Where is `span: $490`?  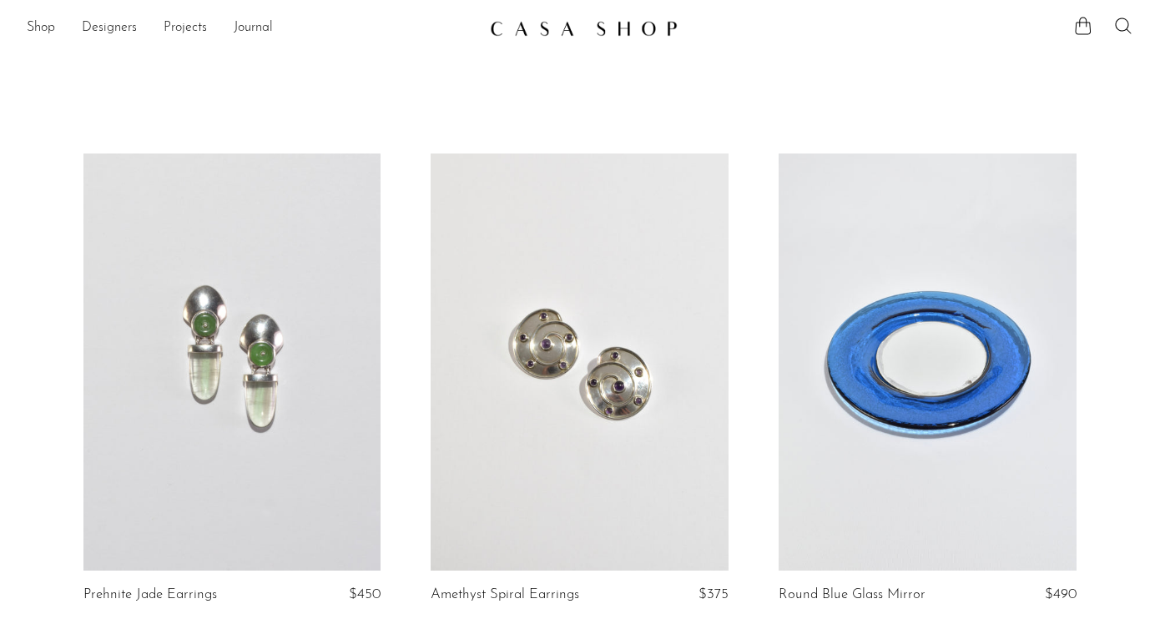
span: $490 is located at coordinates (1061, 594).